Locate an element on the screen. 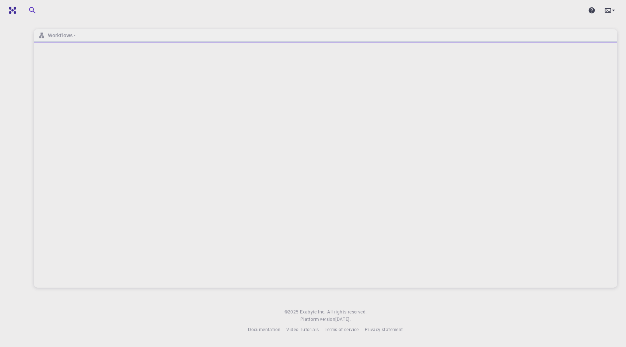 Image resolution: width=626 pixels, height=347 pixels. span: All rights reserved. is located at coordinates (347, 312).